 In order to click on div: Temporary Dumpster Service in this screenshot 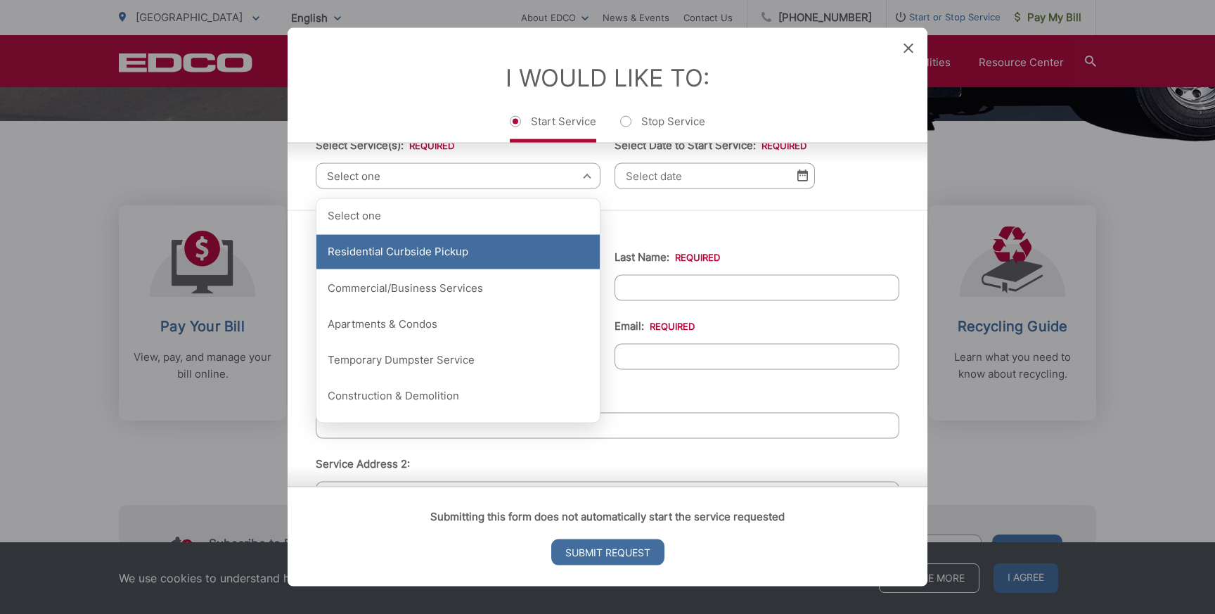, I will do `click(458, 360)`.